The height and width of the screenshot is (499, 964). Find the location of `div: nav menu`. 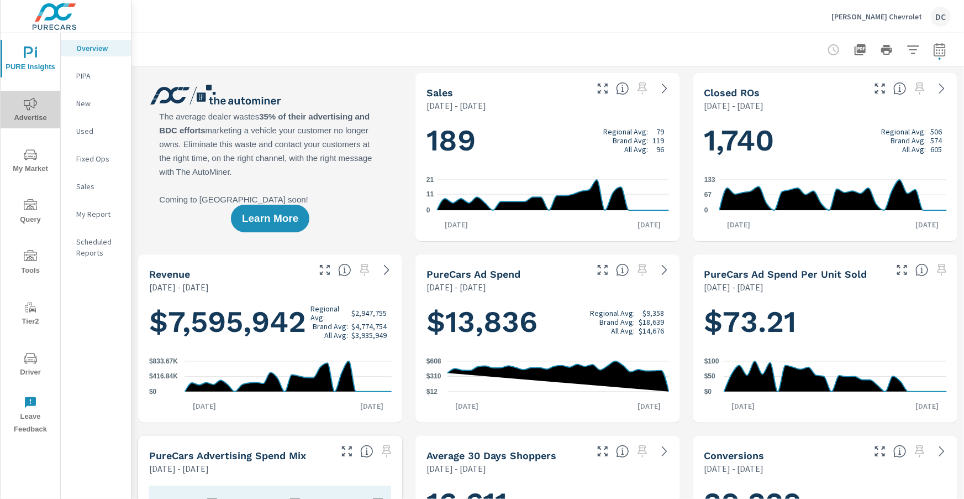

div: nav menu is located at coordinates (30, 237).